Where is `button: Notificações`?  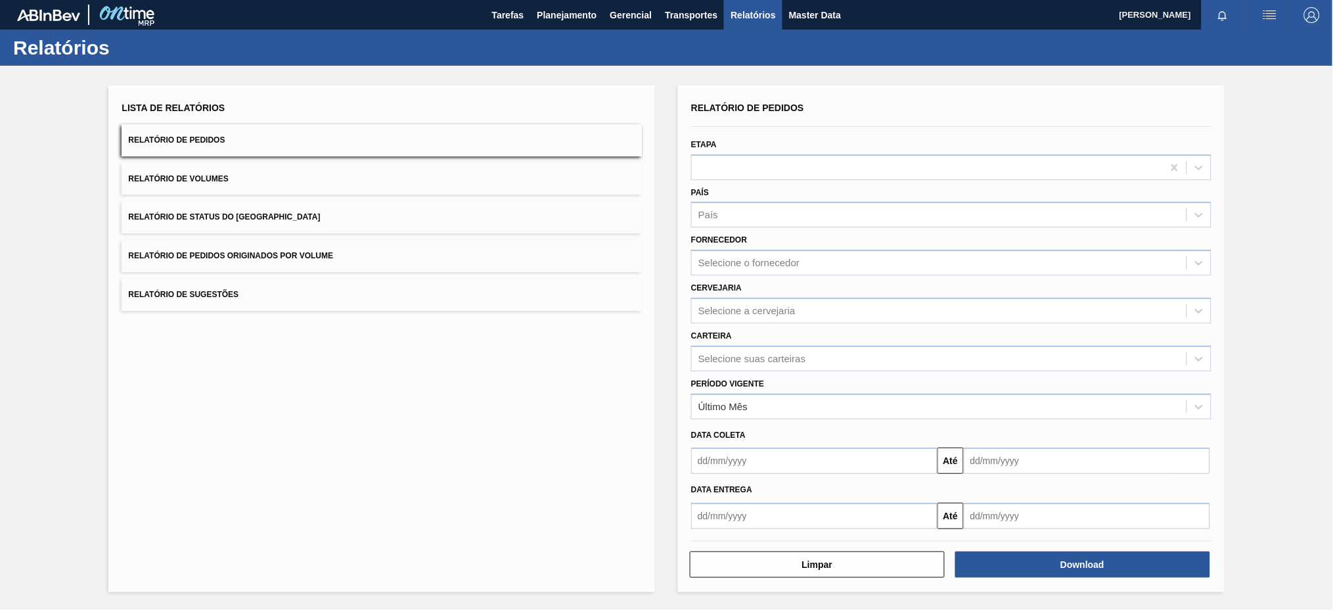 button: Notificações is located at coordinates (1222, 15).